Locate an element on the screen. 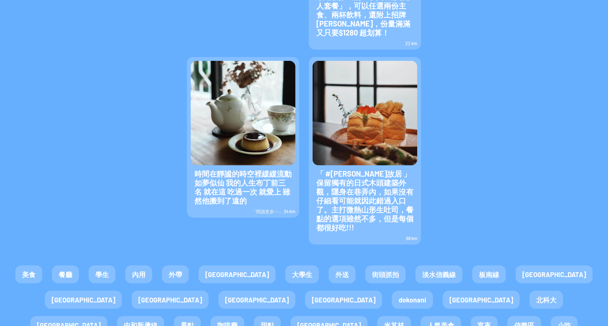 This screenshot has width=608, height=326. span: 街頭抓拍 is located at coordinates (385, 275).